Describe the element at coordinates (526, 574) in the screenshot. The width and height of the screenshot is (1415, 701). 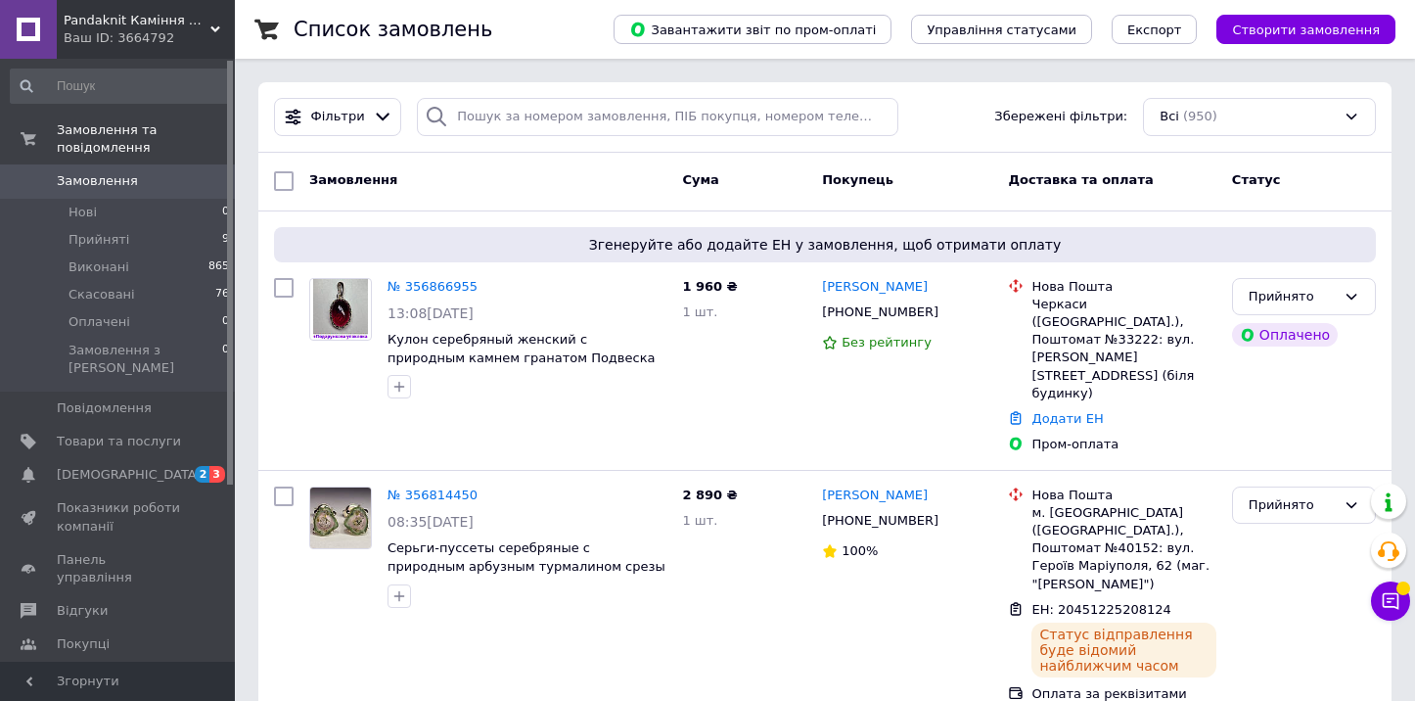
I see `a: Серьги-пуссеты серебряные с природным арбузным турмалином срезы яркие Сережки ручной работы миним...` at that location.